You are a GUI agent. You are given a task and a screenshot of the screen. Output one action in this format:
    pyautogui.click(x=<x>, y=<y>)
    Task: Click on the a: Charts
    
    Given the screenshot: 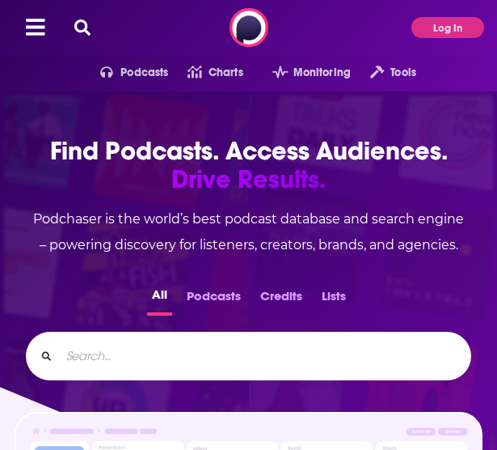 What is the action you would take?
    pyautogui.click(x=205, y=73)
    